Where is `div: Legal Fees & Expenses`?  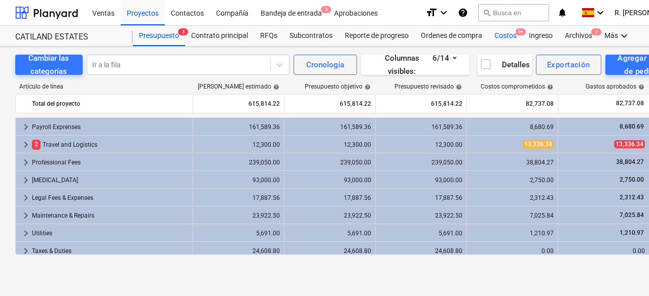
div: Legal Fees & Expenses is located at coordinates (110, 198).